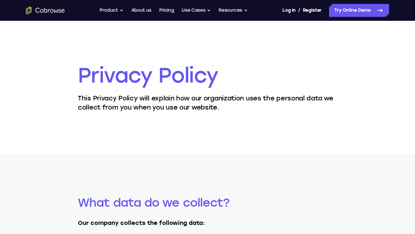 The height and width of the screenshot is (234, 415). What do you see at coordinates (208, 75) in the screenshot?
I see `h1: Privacy Policy` at bounding box center [208, 75].